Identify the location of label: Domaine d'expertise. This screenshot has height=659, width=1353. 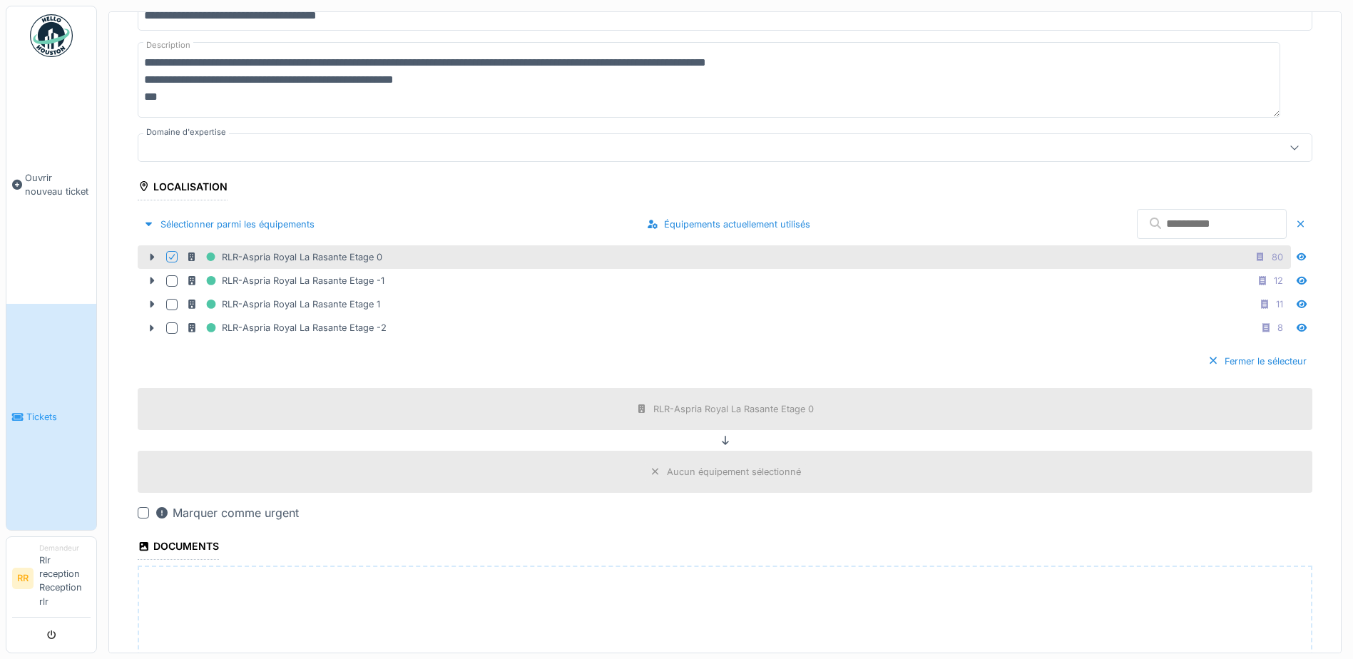
(186, 132).